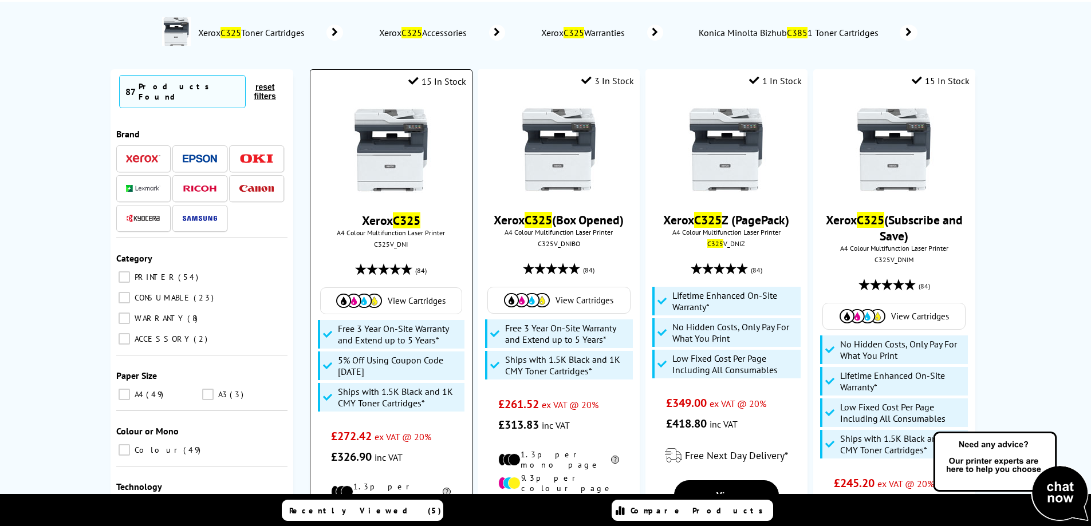 Image resolution: width=1091 pixels, height=526 pixels. Describe the element at coordinates (139, 487) in the screenshot. I see `span: Technology` at that location.